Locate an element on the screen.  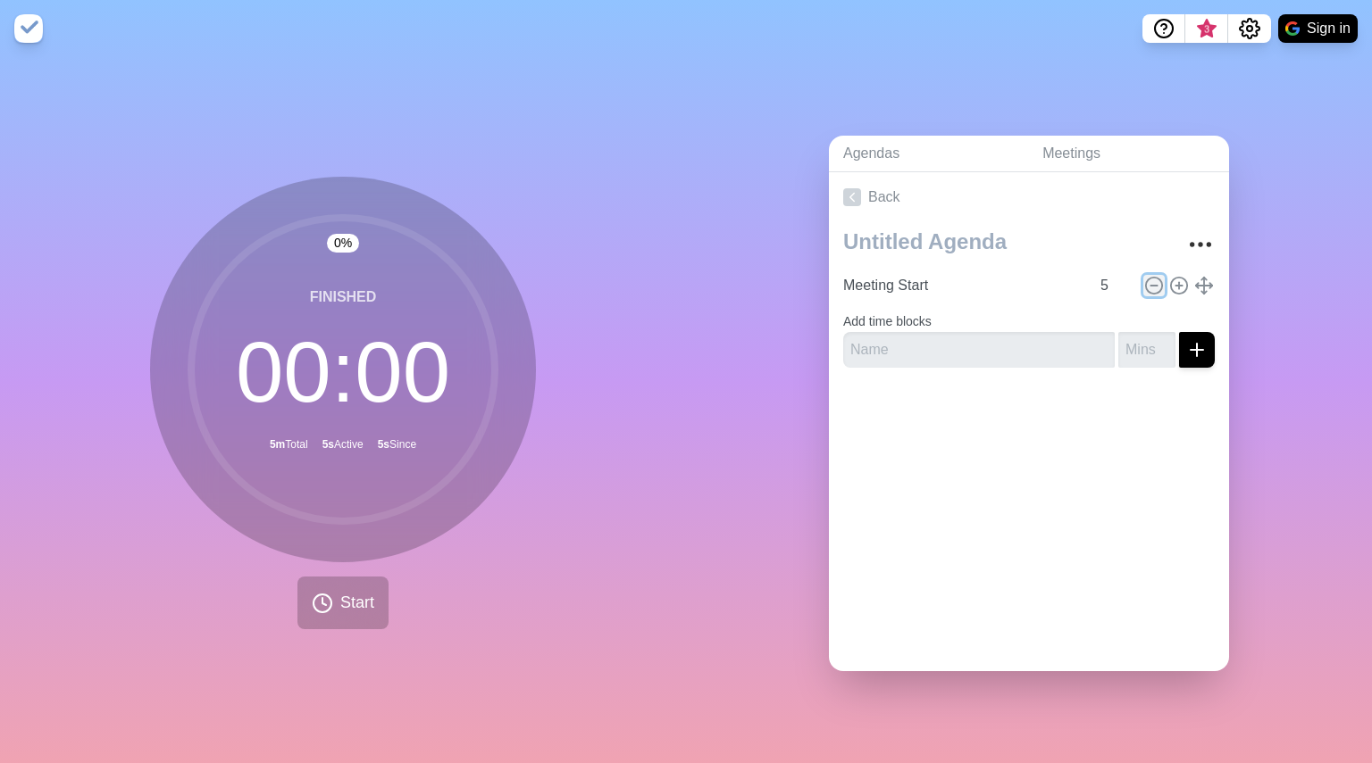
button: Sign in is located at coordinates (1317, 29).